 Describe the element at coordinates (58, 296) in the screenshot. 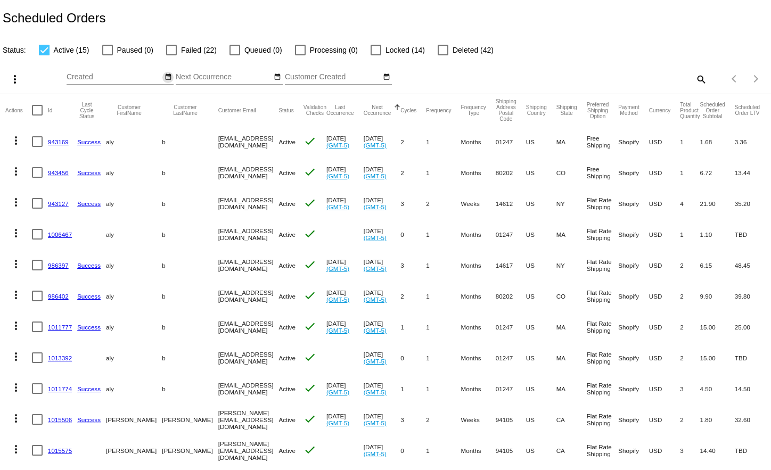

I see `a: 986402` at that location.